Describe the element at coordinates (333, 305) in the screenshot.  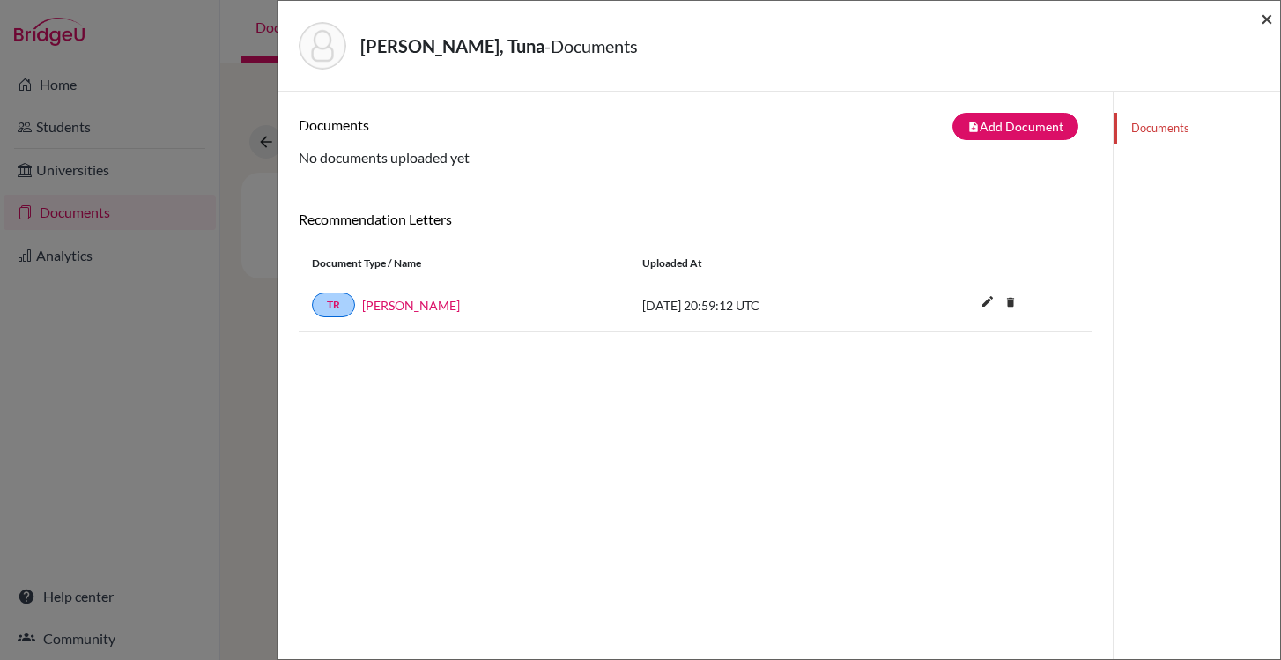
I see `a: TR` at that location.